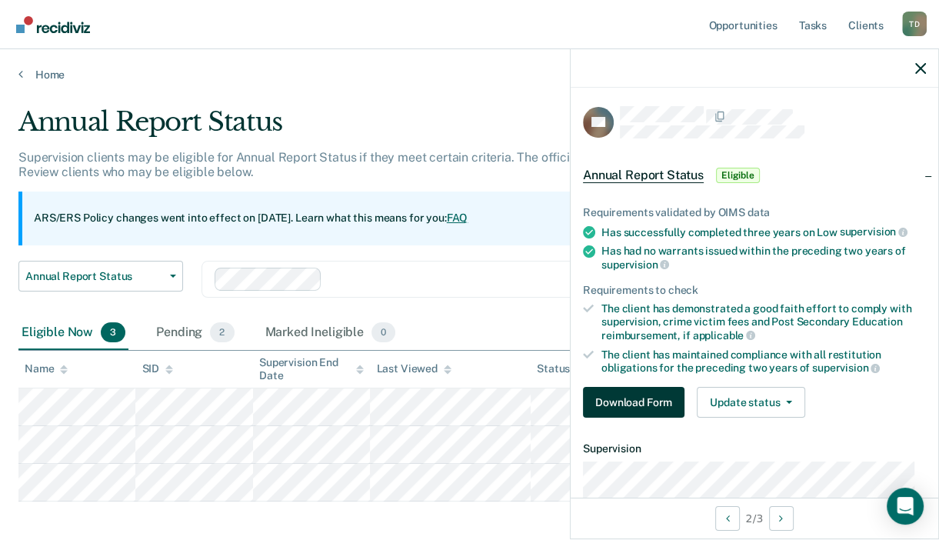 The width and height of the screenshot is (939, 540). Describe the element at coordinates (754, 448) in the screenshot. I see `dt: Supervision` at that location.